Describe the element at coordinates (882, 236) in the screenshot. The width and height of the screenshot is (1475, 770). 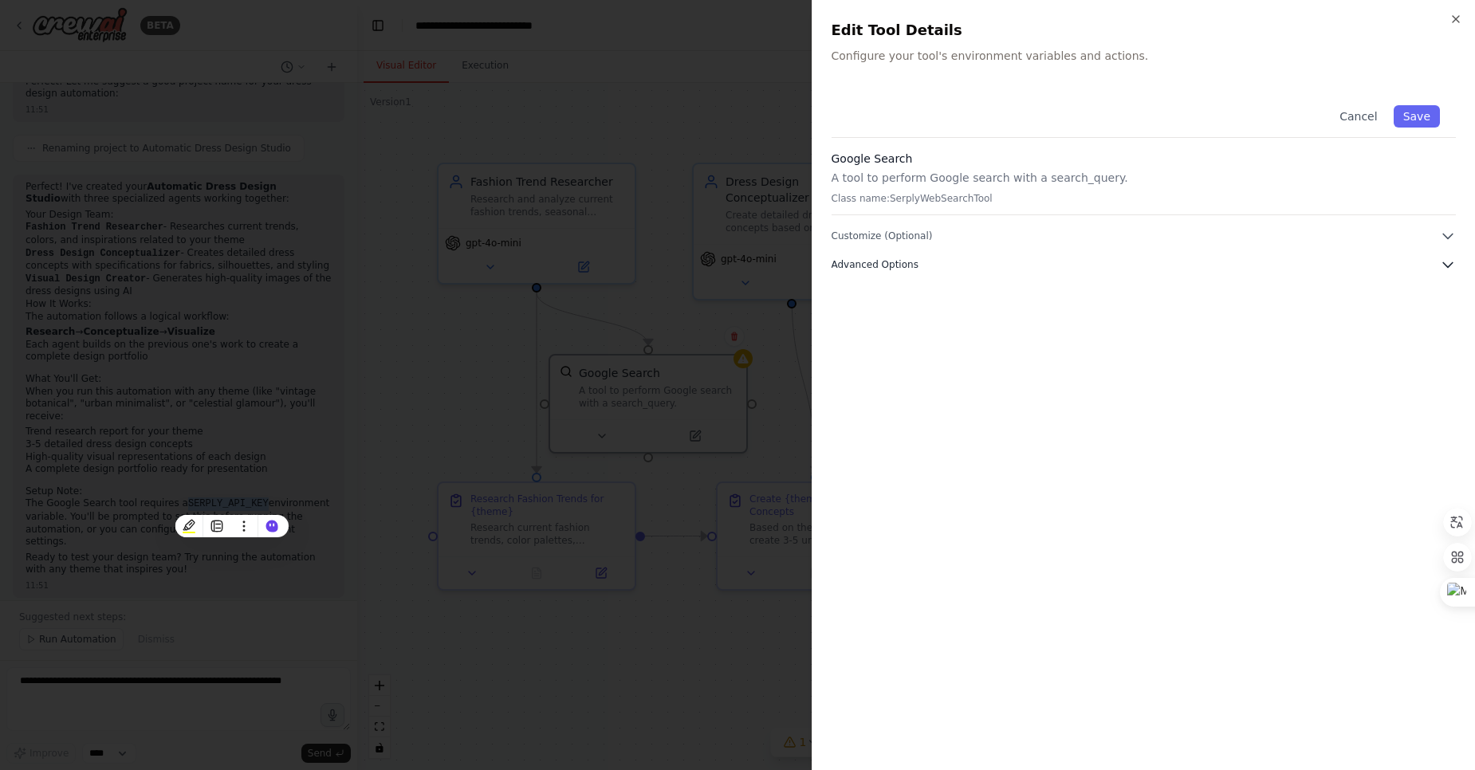
I see `span: Customize (Optional)` at that location.